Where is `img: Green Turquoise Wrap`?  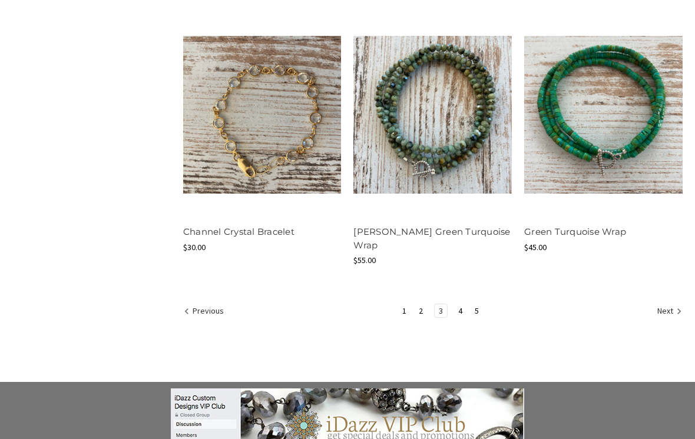 img: Green Turquoise Wrap is located at coordinates (603, 115).